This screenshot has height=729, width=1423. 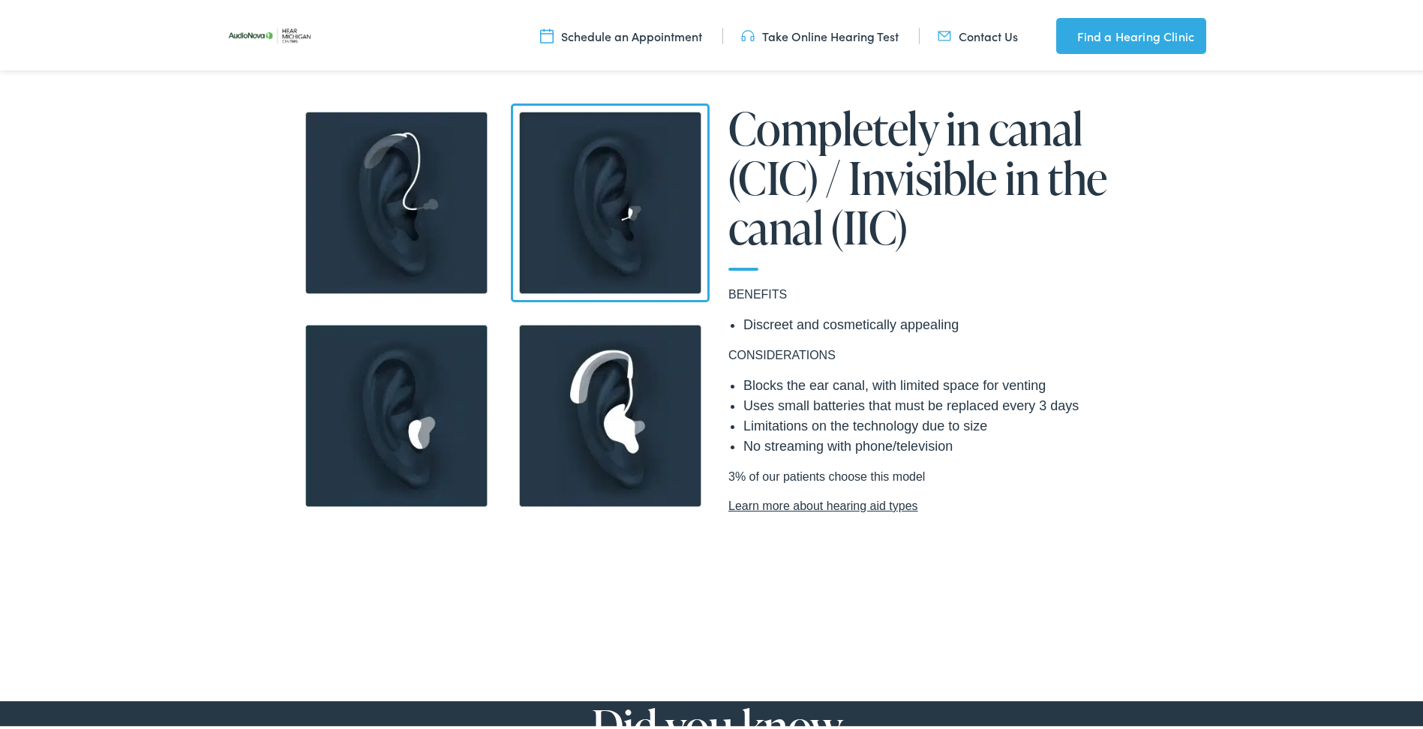 I want to click on li: Discreet and cosmetically appealing, so click(x=939, y=322).